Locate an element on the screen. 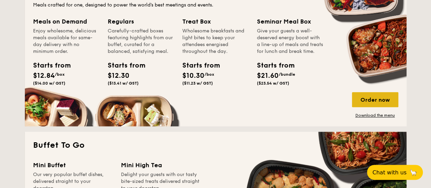  span: $12.84 is located at coordinates (44, 76).